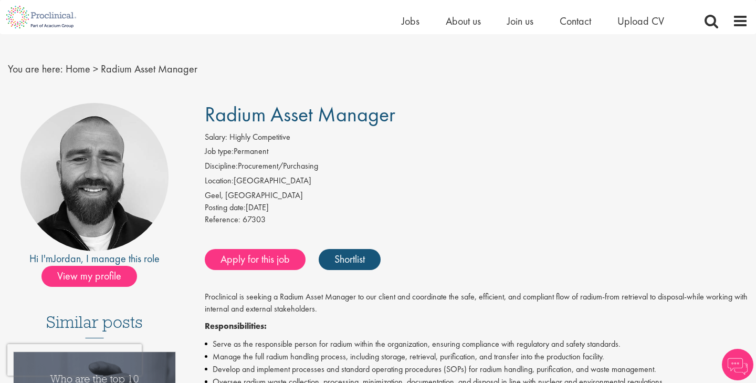 The height and width of the screenshot is (383, 756). What do you see at coordinates (35, 69) in the screenshot?
I see `span: You are here:` at bounding box center [35, 69].